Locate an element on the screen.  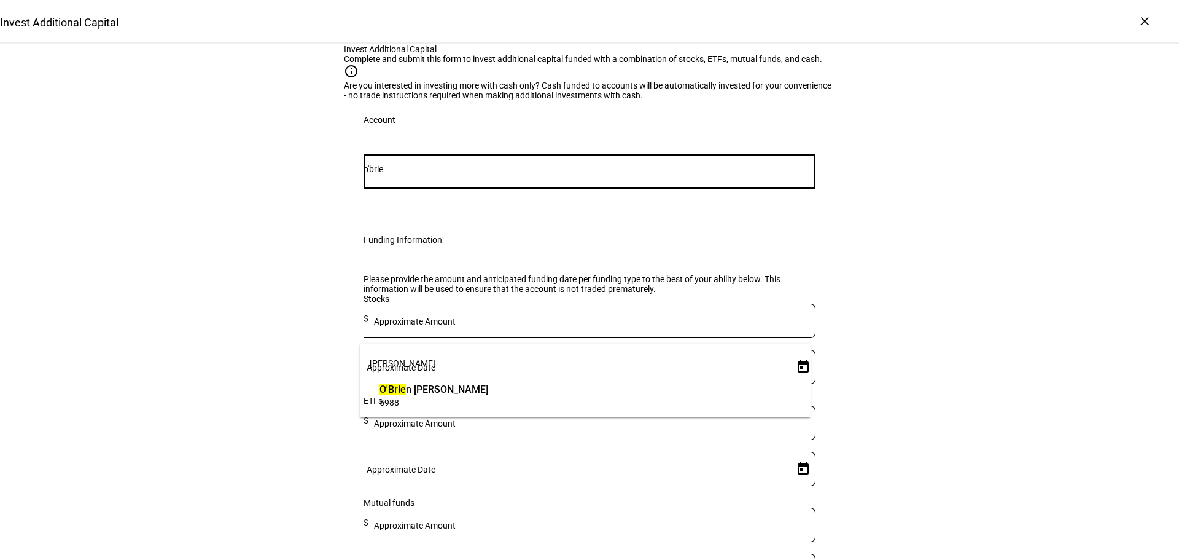
mark: O'Brie is located at coordinates (393, 389).